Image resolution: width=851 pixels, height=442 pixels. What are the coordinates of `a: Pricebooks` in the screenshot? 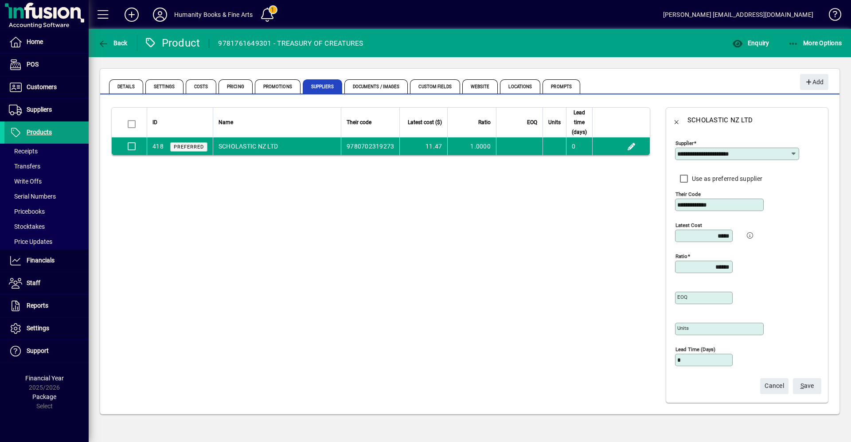 It's located at (47, 211).